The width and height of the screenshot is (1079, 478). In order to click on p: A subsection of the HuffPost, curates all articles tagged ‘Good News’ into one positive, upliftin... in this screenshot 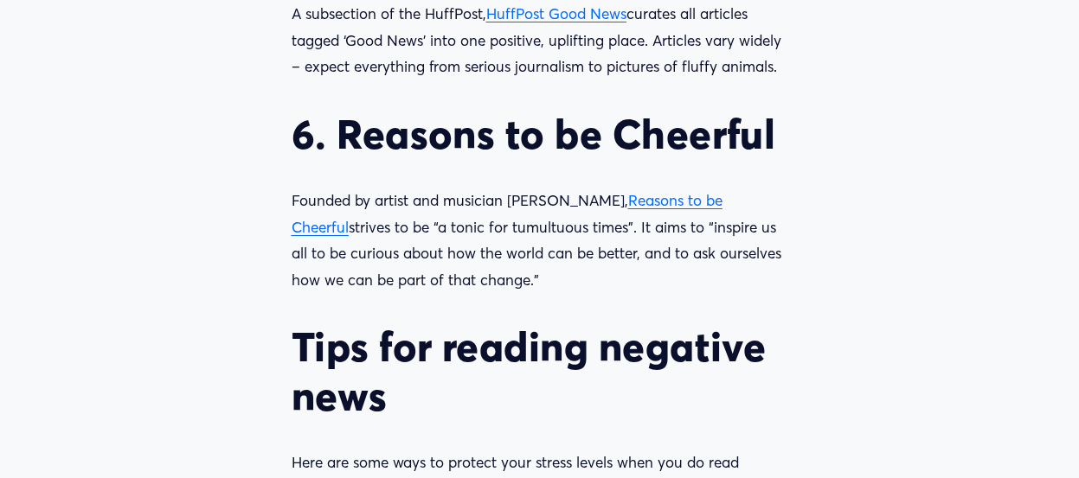, I will do `click(540, 41)`.